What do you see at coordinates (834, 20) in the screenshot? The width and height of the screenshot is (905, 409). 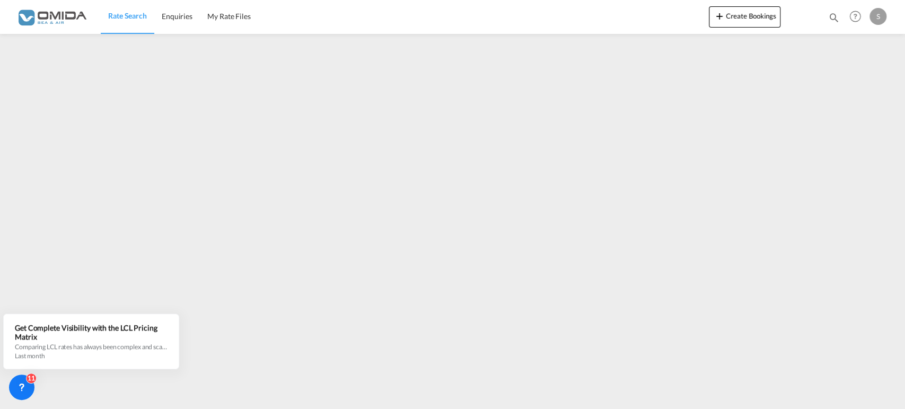 I see `div: icon-magnify` at bounding box center [834, 20].